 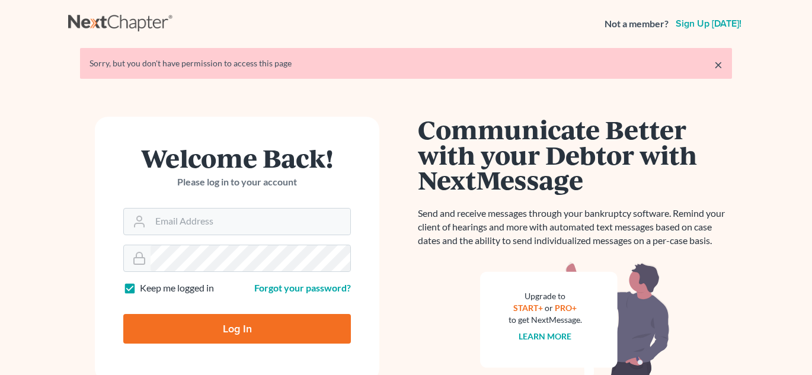 What do you see at coordinates (528, 307) in the screenshot?
I see `a: START+` at bounding box center [528, 307].